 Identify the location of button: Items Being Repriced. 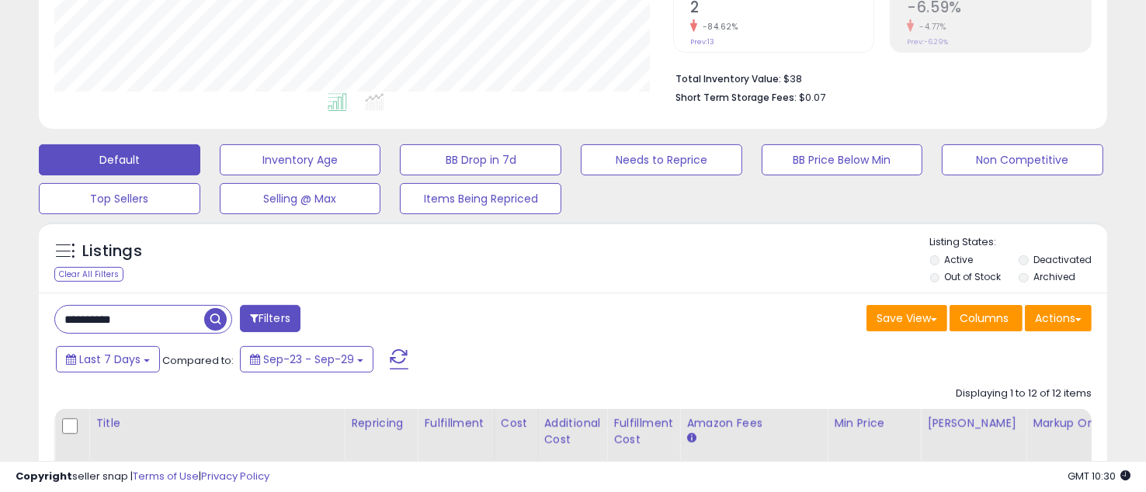
(480, 199).